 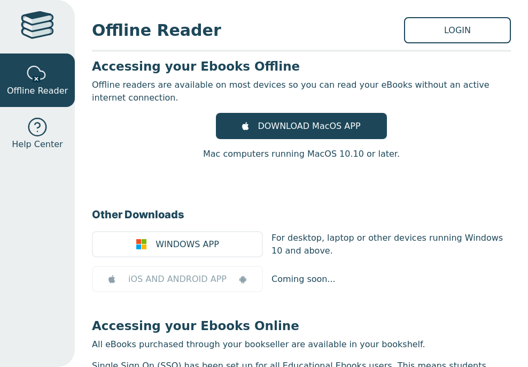 I want to click on p: Coming soon..., so click(x=304, y=279).